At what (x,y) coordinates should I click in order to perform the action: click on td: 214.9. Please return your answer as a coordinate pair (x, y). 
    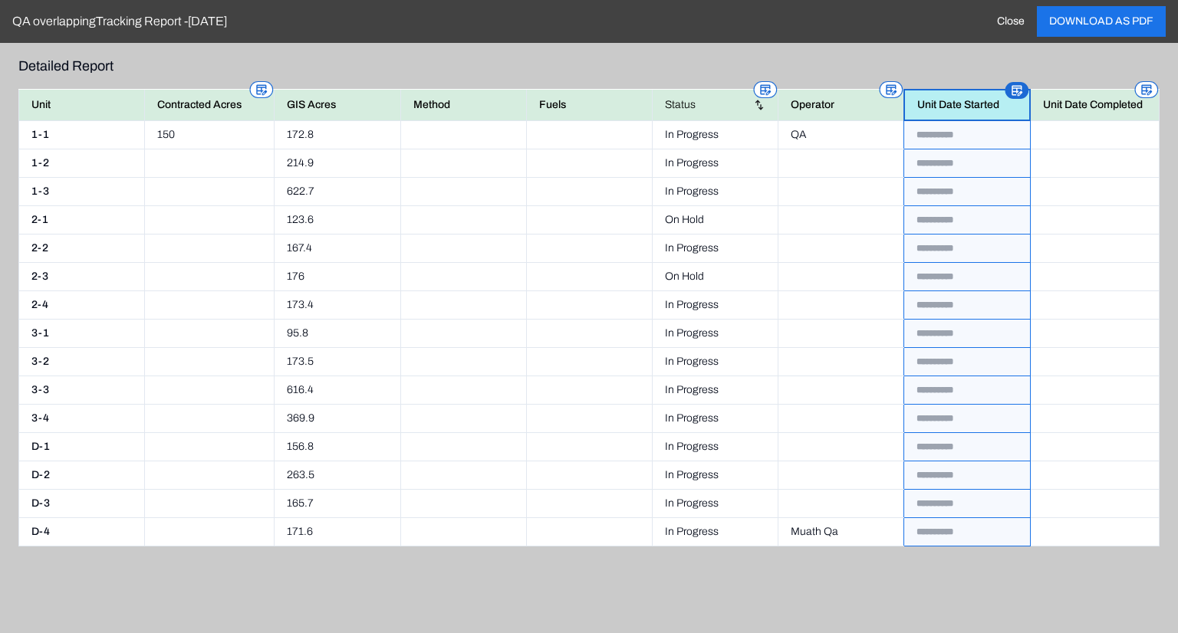
    Looking at the image, I should click on (337, 163).